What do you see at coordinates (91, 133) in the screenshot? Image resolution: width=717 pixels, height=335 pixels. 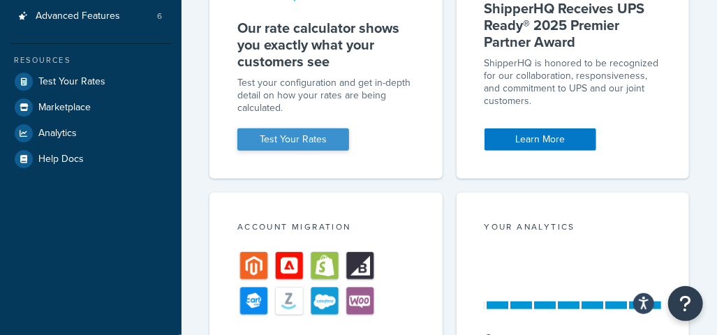 I see `li: Analytics` at bounding box center [91, 133].